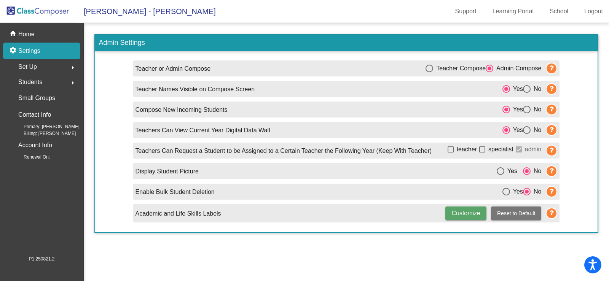 The height and width of the screenshot is (281, 609). I want to click on span: Set Up, so click(27, 67).